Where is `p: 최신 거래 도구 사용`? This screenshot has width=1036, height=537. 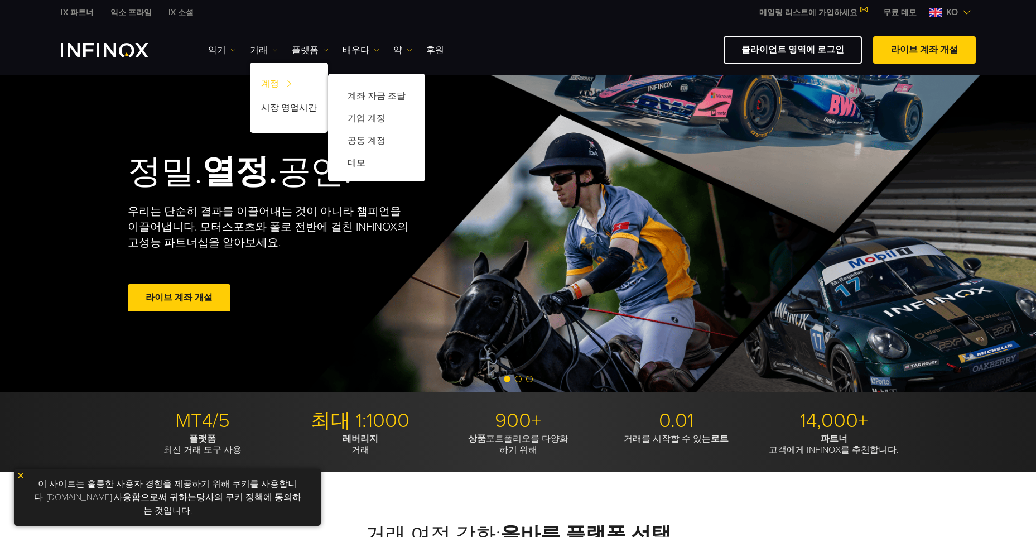
p: 최신 거래 도구 사용 is located at coordinates (203, 444).